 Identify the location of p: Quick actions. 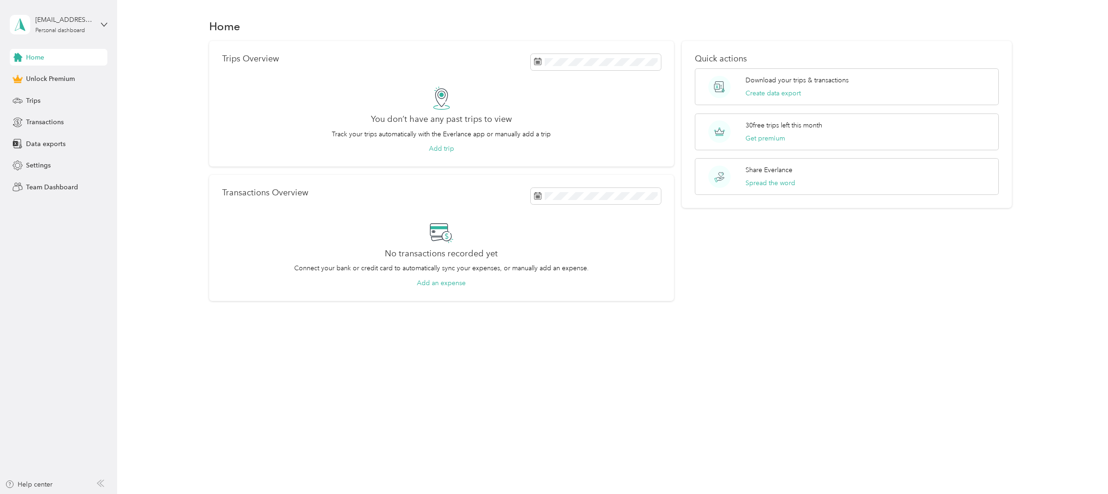
(847, 59).